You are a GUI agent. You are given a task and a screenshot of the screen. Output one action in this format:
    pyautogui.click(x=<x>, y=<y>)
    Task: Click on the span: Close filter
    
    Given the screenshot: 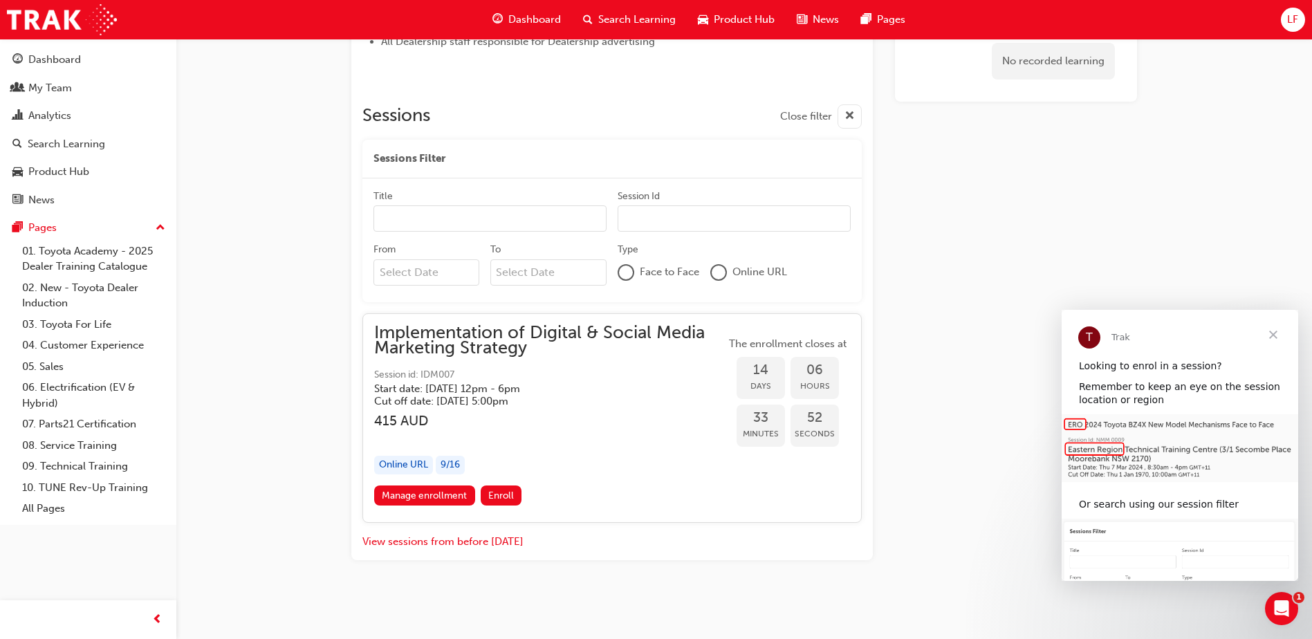 What is the action you would take?
    pyautogui.click(x=806, y=116)
    